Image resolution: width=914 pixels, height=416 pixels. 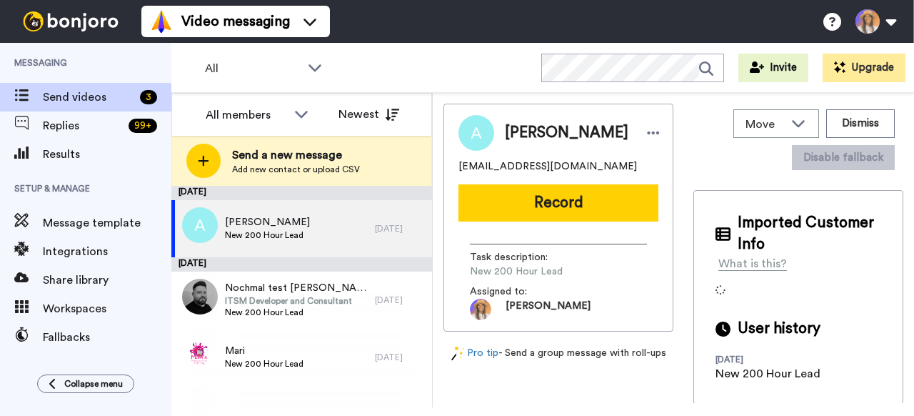 What do you see at coordinates (809, 234) in the screenshot?
I see `span: Imported Customer Info` at bounding box center [809, 234].